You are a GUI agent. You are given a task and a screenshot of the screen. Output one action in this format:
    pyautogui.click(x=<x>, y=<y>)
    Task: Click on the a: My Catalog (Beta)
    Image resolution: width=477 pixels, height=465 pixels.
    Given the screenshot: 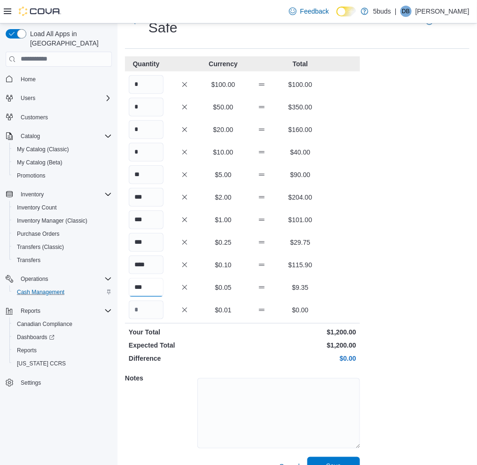 What is the action you would take?
    pyautogui.click(x=39, y=162)
    